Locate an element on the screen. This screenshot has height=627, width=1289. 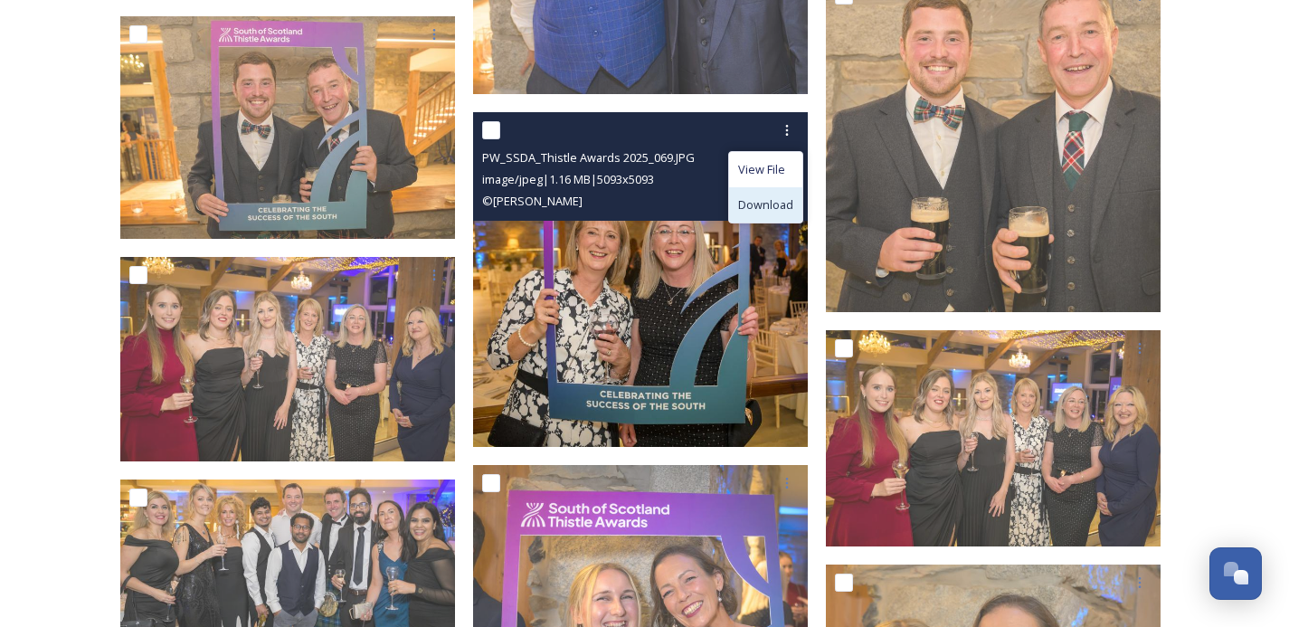
img: PW_SSDA_Thistle Awards 2025_070.JPG is located at coordinates (288, 128).